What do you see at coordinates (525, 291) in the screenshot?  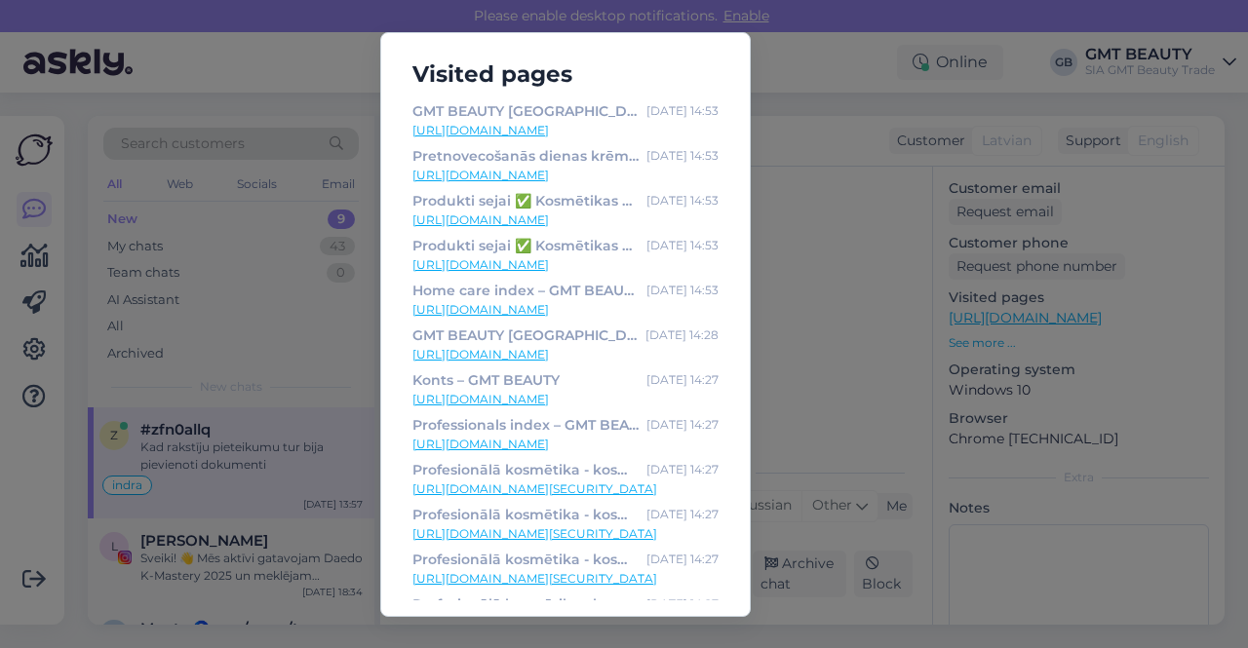 I see `div: Home care index – GMT BEAUTY` at bounding box center [525, 291].